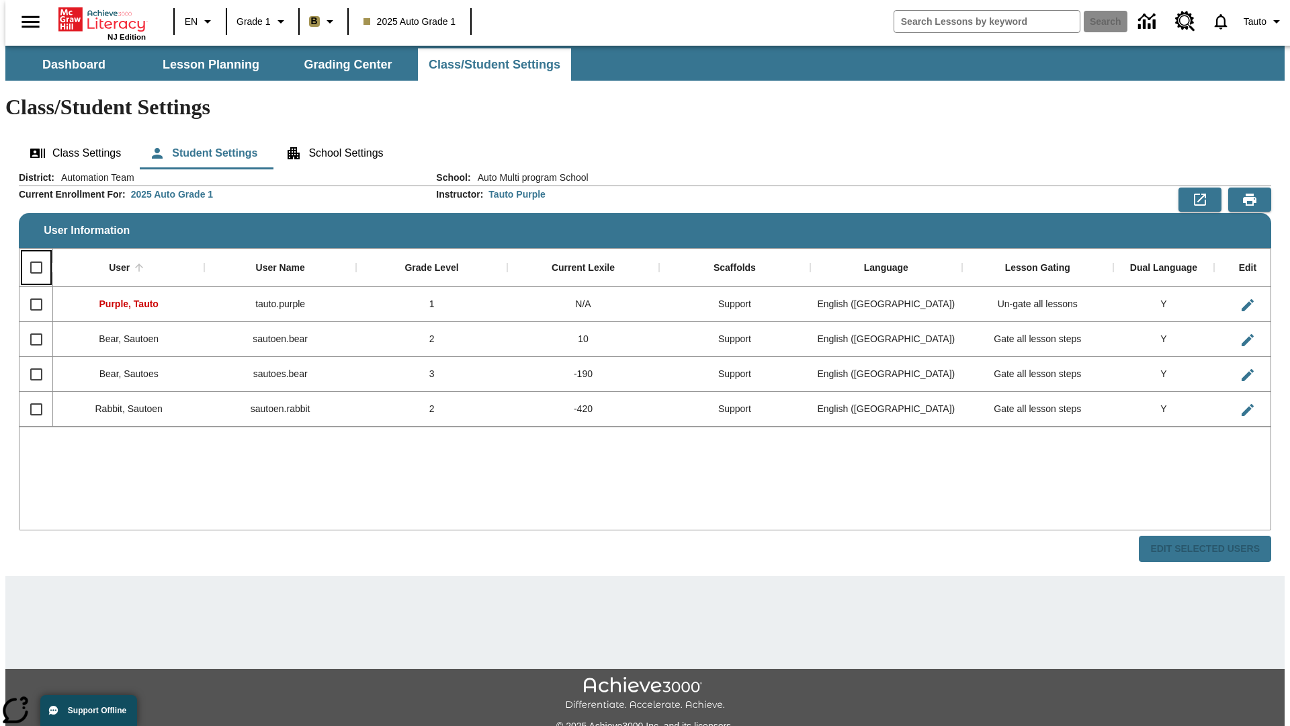  What do you see at coordinates (1264, 22) in the screenshot?
I see `button: Profile/Settings` at bounding box center [1264, 22].